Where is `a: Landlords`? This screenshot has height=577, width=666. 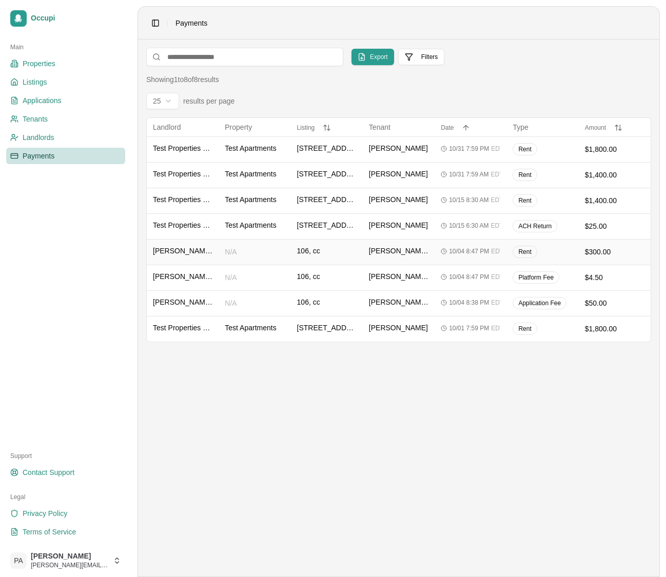
a: Landlords is located at coordinates (66, 138).